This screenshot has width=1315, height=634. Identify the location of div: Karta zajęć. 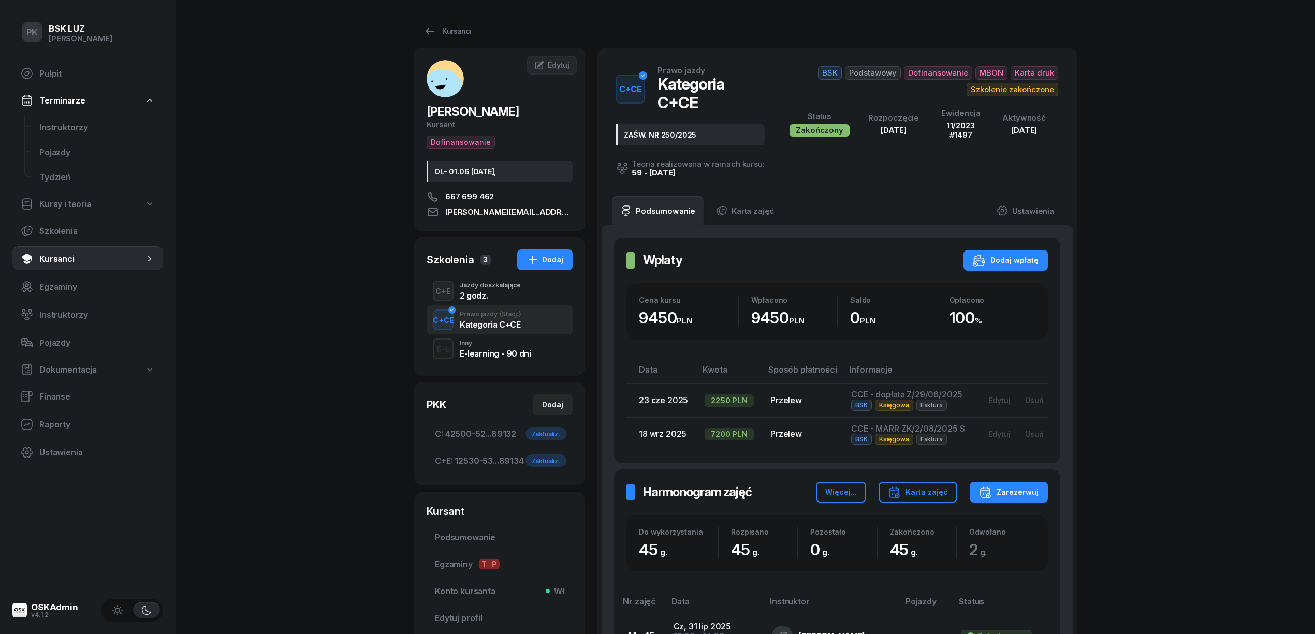
(918, 492).